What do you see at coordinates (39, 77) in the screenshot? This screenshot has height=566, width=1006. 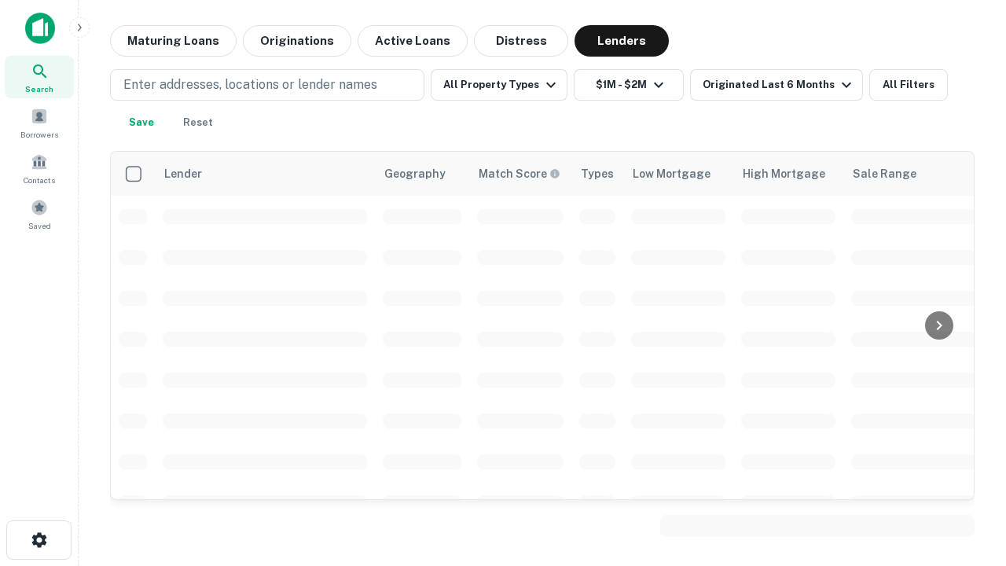 I see `a: Search` at bounding box center [39, 77].